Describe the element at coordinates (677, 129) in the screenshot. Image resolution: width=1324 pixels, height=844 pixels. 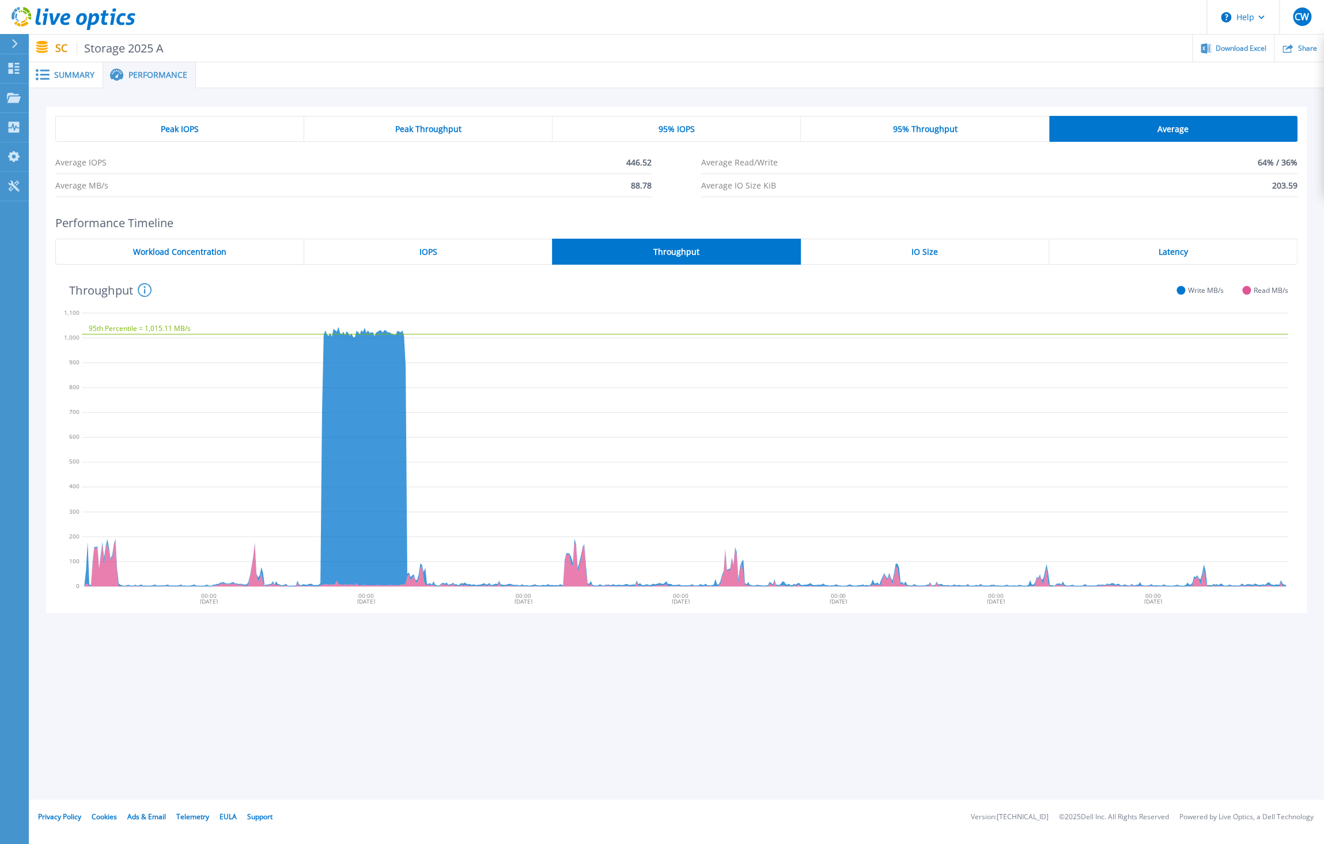
I see `span: 95% IOPS` at that location.